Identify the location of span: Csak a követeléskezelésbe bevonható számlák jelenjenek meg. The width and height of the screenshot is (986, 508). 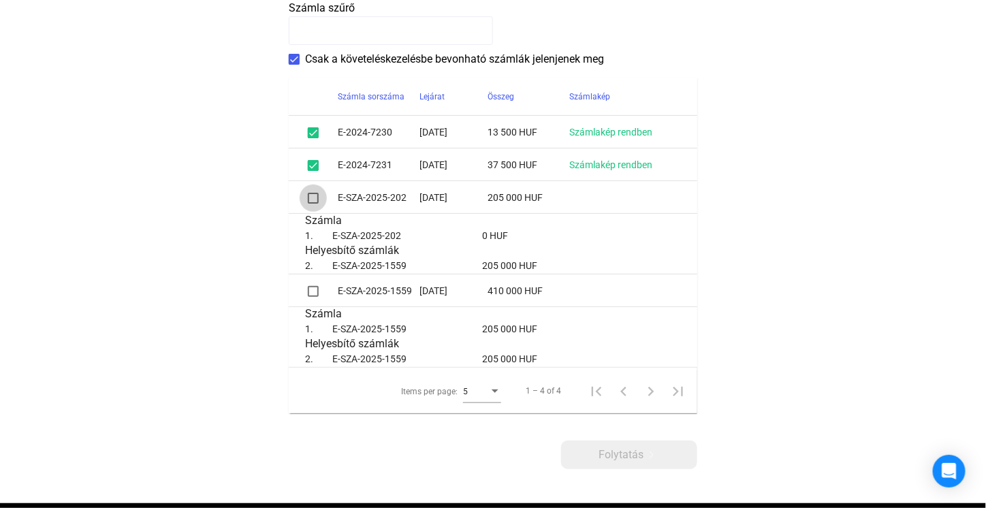
(454, 59).